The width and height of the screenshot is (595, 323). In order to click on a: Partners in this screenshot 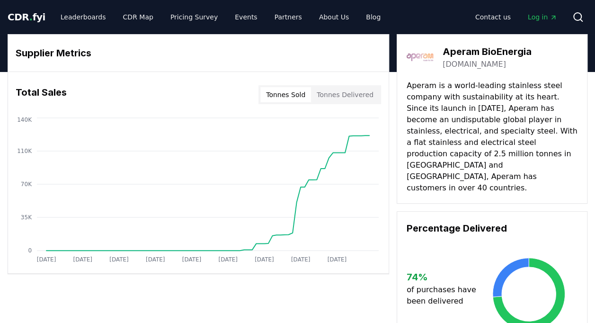, I will do `click(288, 17)`.